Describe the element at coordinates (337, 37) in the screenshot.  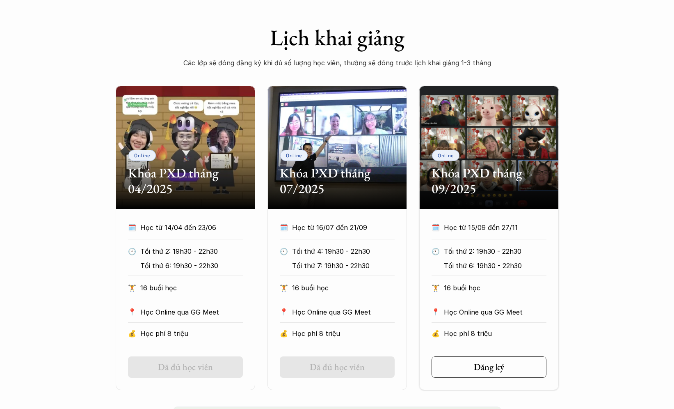
I see `h1: Lịch khai giảng` at that location.